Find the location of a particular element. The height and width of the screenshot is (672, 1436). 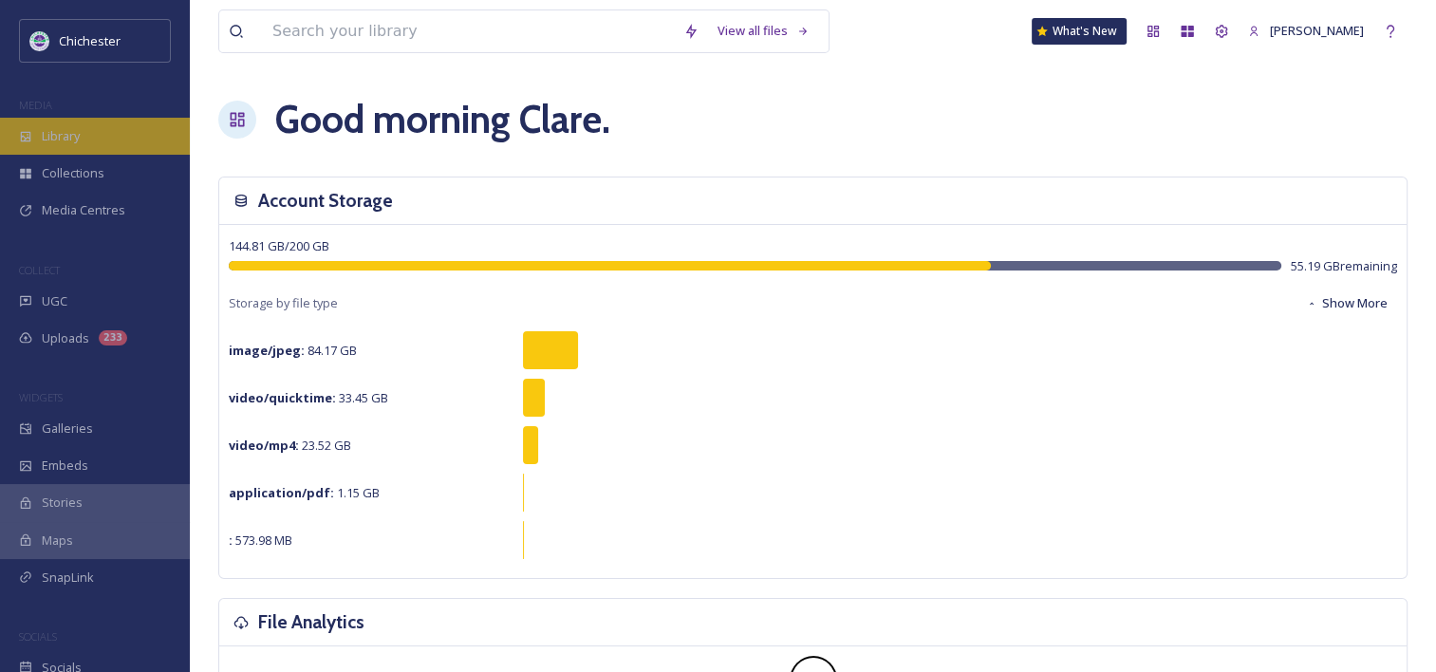

button: Show More is located at coordinates (1347, 303).